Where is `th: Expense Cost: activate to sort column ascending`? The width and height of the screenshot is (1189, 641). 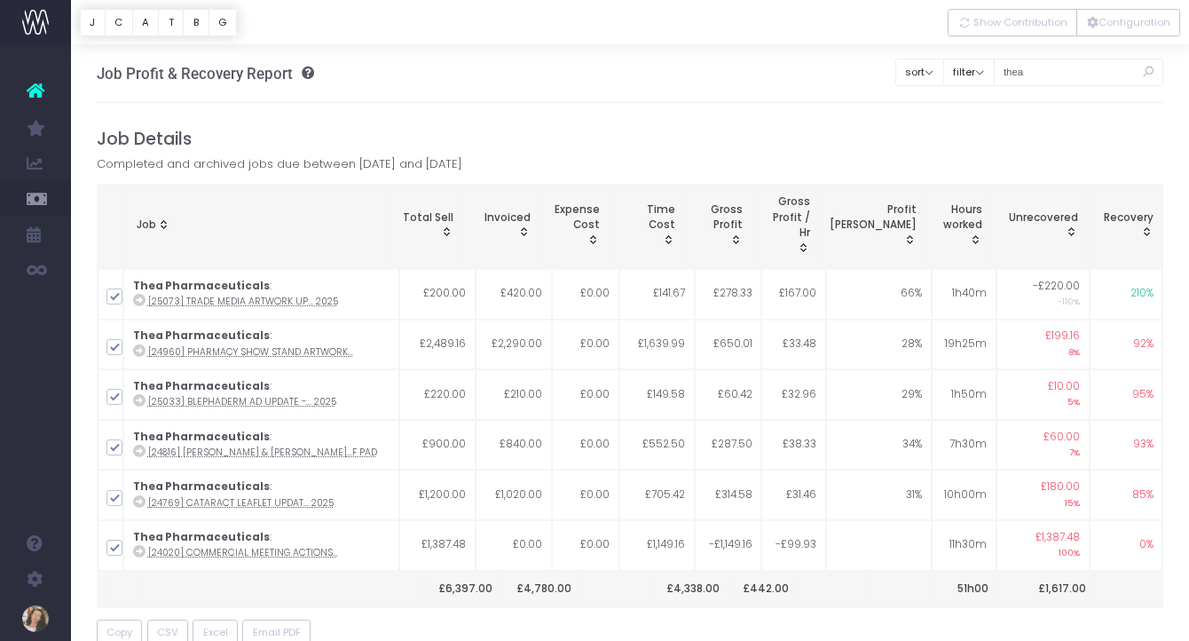
th: Expense Cost: activate to sort column ascending is located at coordinates (575, 225).